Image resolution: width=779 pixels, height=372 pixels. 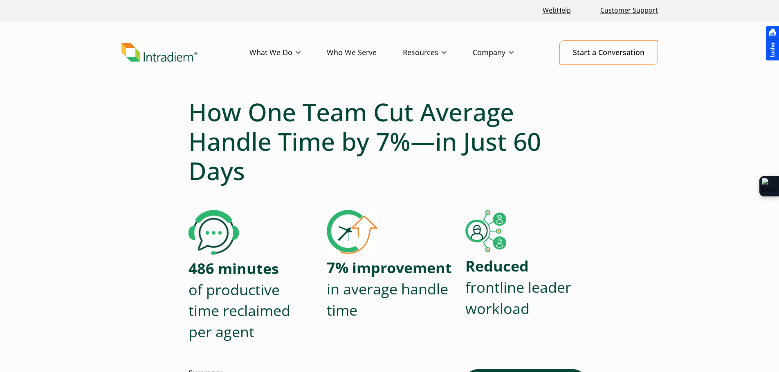 I want to click on p: frontline leader workload, so click(x=528, y=287).